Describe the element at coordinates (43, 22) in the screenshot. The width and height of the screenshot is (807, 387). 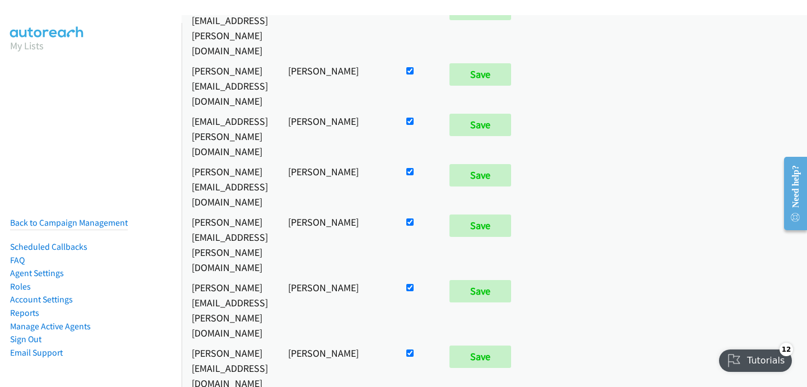
I see `button: Checklist, Tutorials, 12 incomplete tasks` at that location.